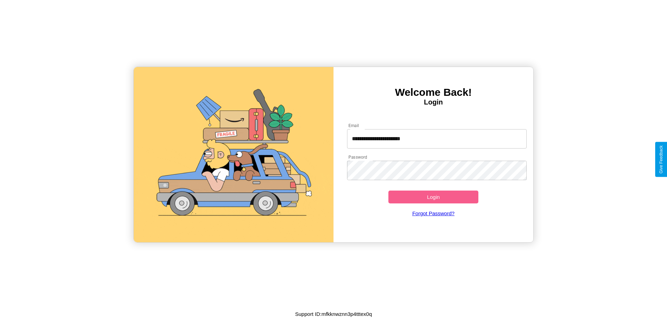 Image resolution: width=667 pixels, height=319 pixels. What do you see at coordinates (357, 157) in the screenshot?
I see `label: Password` at bounding box center [357, 157].